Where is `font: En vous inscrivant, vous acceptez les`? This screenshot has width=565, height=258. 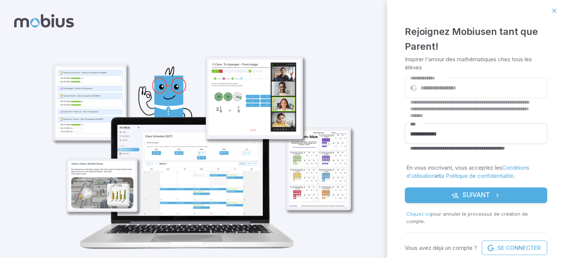 font: En vous inscrivant, vous acceptez les is located at coordinates (454, 168).